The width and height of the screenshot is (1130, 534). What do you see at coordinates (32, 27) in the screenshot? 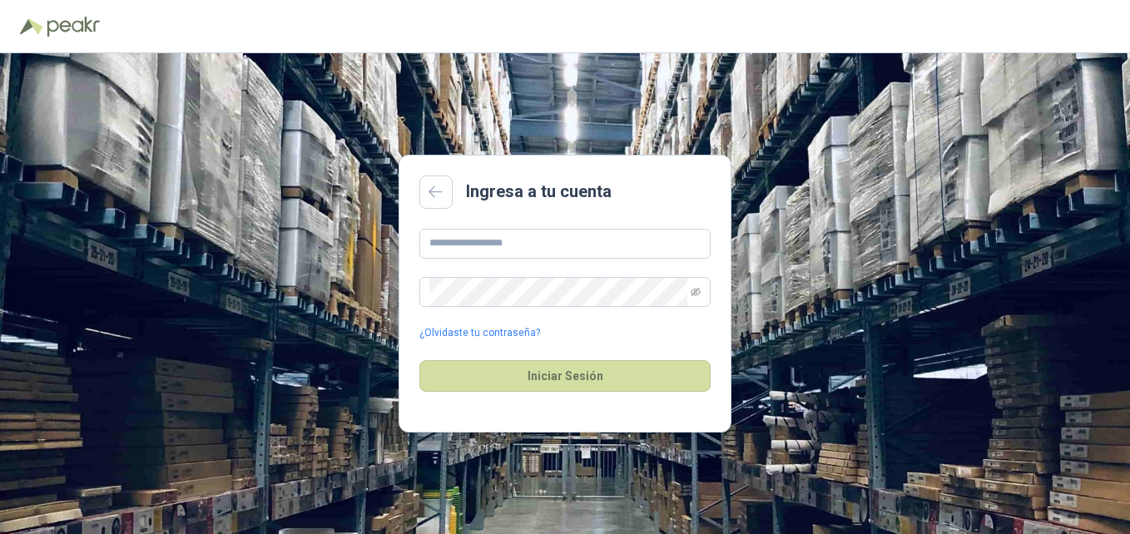
I see `img: Logo` at bounding box center [32, 27].